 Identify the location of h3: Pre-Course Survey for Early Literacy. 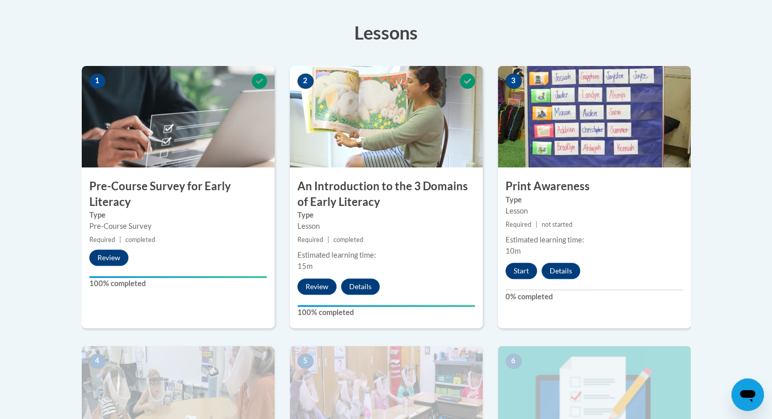
(178, 194).